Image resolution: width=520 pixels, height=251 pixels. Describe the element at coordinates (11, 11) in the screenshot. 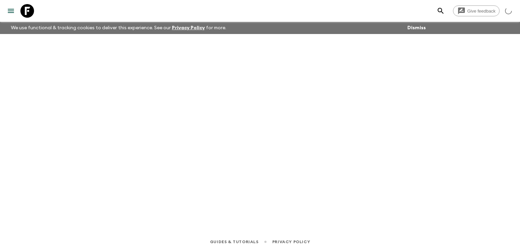

I see `button: menu` at that location.